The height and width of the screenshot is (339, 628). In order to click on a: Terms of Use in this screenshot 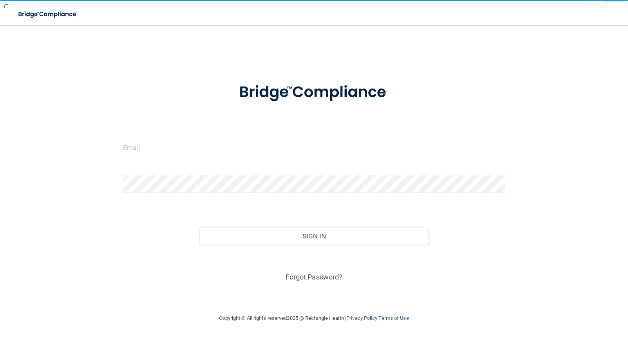, I will do `click(393, 318)`.